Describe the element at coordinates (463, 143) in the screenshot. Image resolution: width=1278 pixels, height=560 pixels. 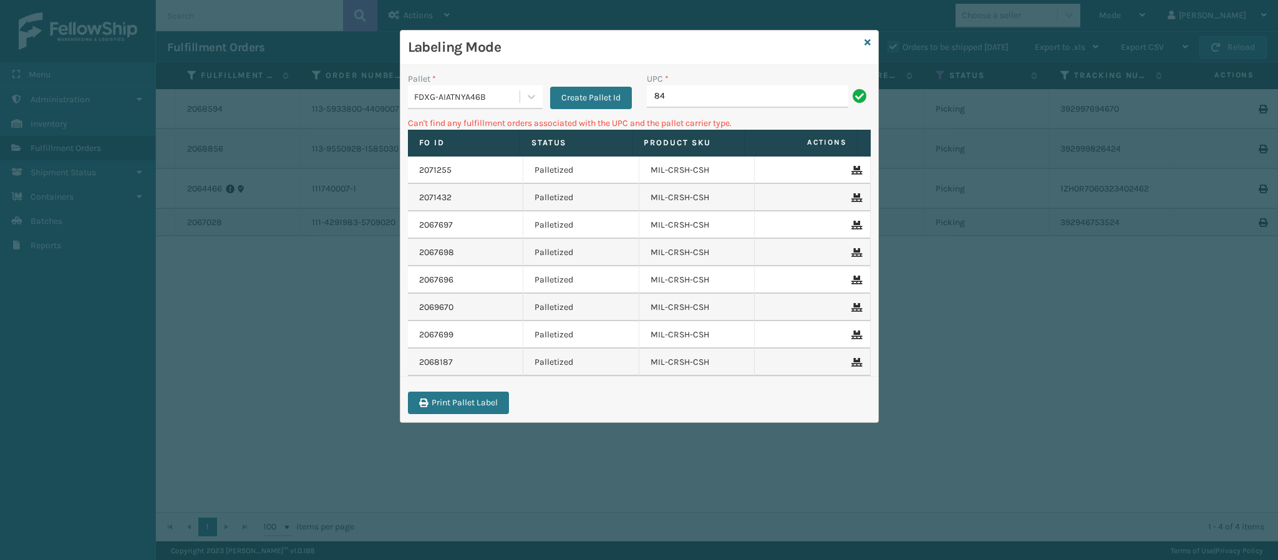
I see `label: Fo Id` at that location.